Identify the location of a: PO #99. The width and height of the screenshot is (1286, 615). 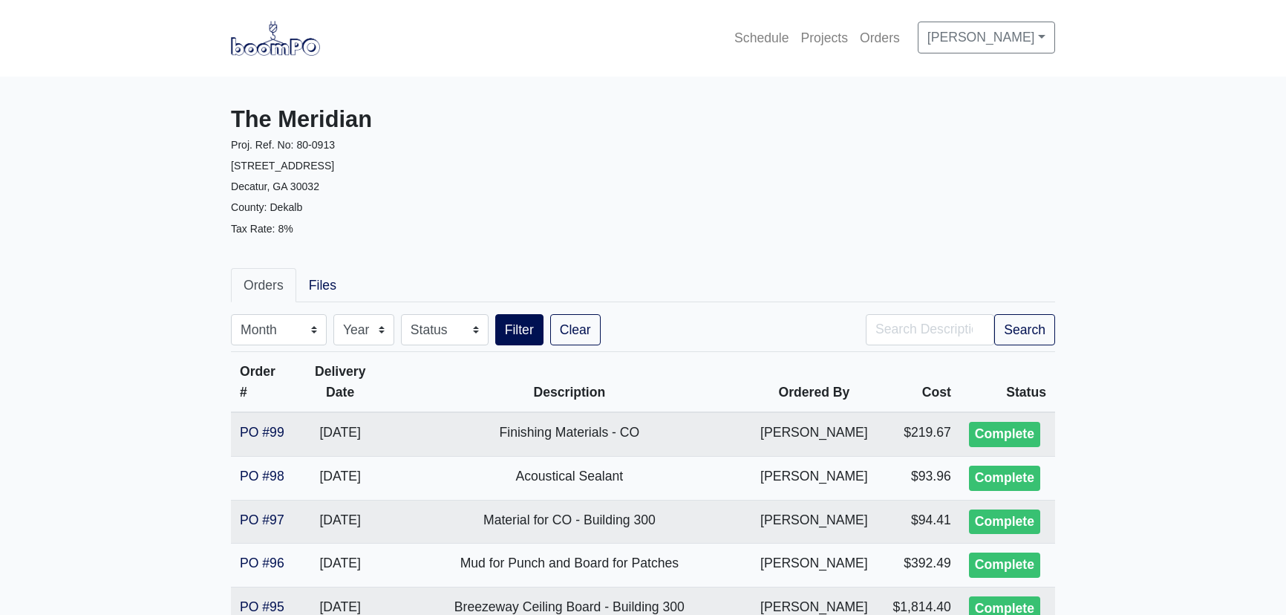
(262, 432).